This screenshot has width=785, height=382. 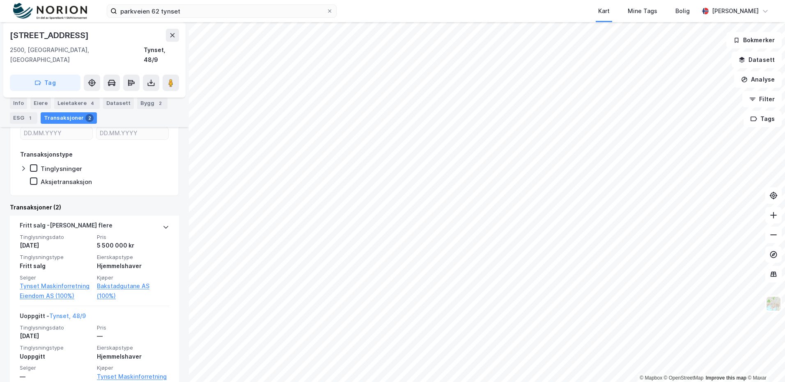 I want to click on a: Tynset, 48/9, so click(x=67, y=316).